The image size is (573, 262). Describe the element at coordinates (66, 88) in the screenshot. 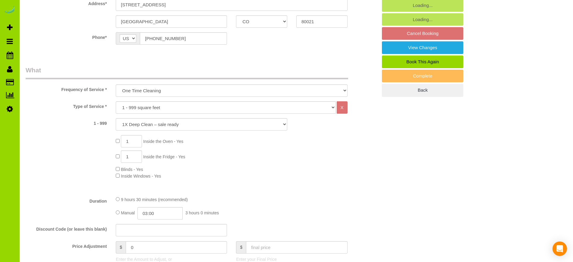

I see `label: Frequency of Service *` at that location.